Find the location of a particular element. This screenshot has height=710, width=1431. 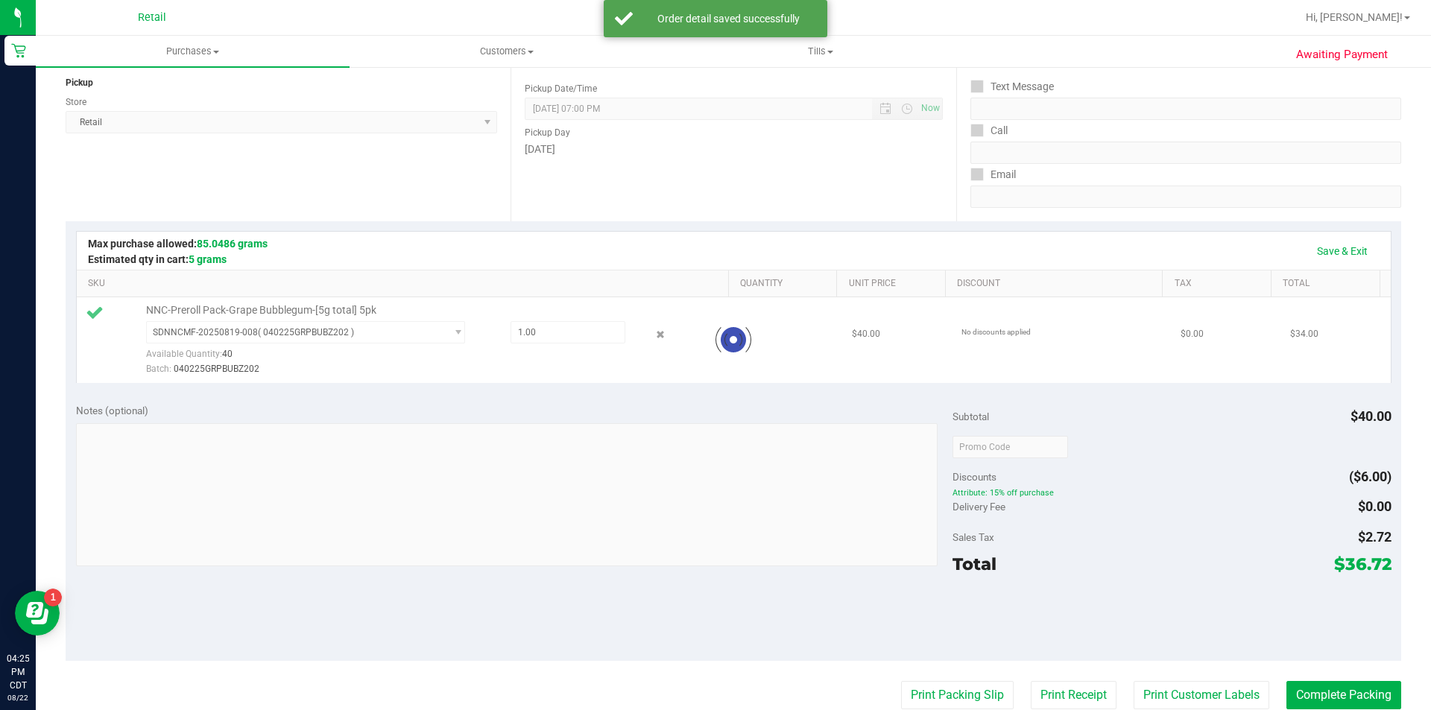

span: Attribute: 15% off purchase is located at coordinates (1172, 494).